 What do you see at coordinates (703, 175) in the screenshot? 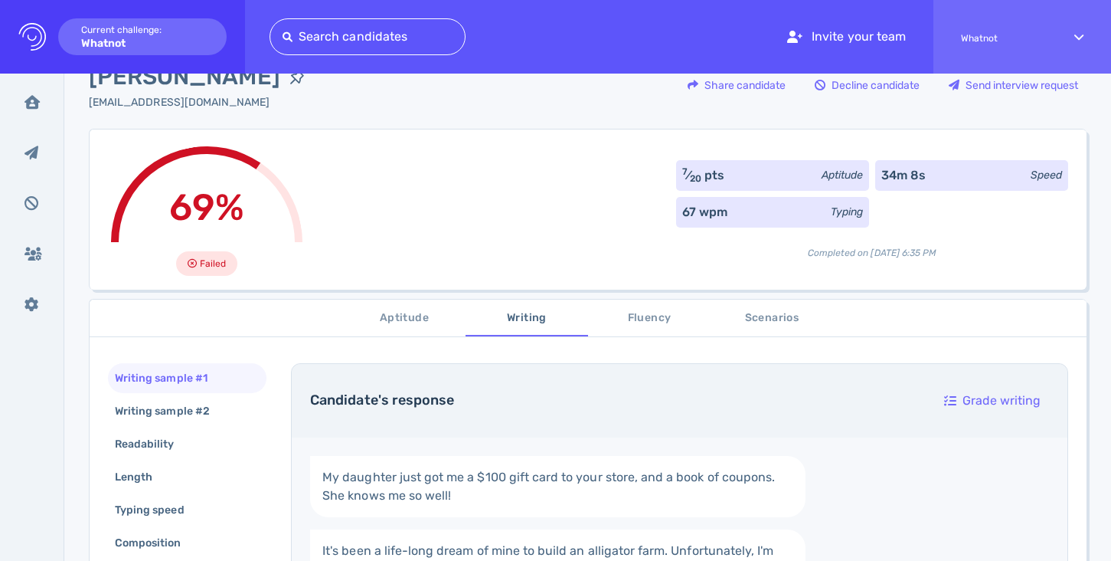
I see `div: ⁄ pts` at bounding box center [703, 175].